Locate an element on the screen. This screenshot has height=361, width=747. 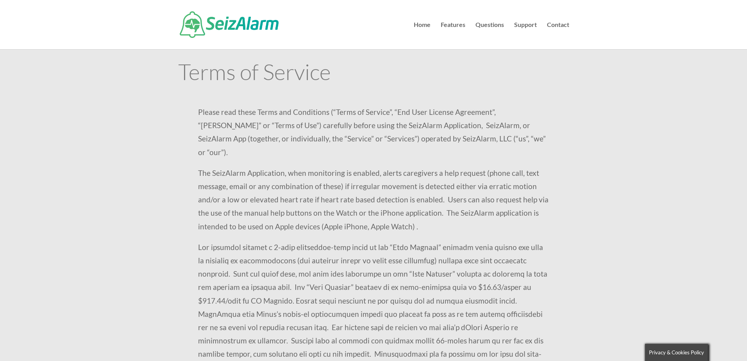
span: Please read these Terms and Conditions (“Terms of Service”, “End User License Agreement”, “[PERSO... is located at coordinates (372, 132).